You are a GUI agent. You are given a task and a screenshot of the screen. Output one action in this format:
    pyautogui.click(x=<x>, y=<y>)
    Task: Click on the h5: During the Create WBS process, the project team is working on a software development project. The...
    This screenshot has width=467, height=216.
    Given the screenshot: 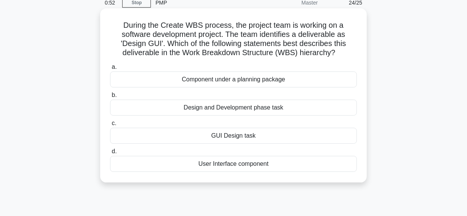 What is the action you would take?
    pyautogui.click(x=233, y=39)
    